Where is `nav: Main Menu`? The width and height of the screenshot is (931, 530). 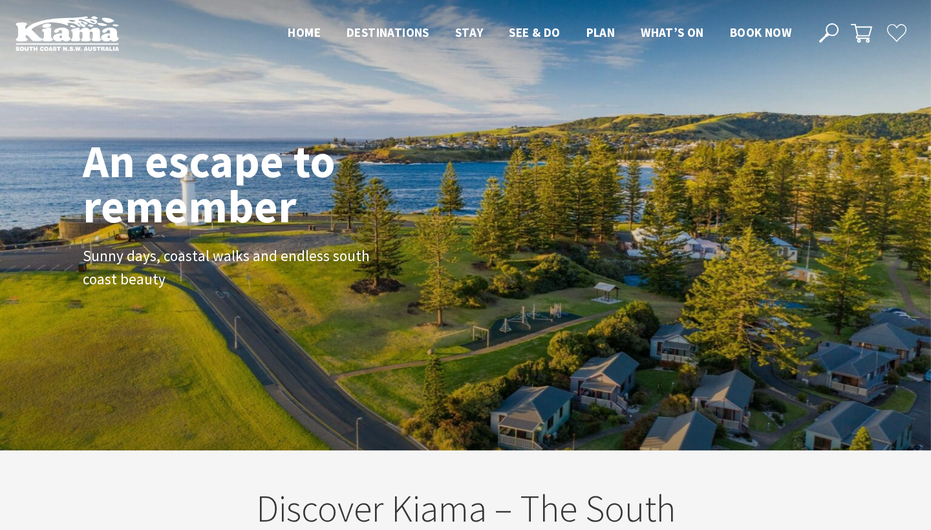 nav: Main Menu is located at coordinates (539, 33).